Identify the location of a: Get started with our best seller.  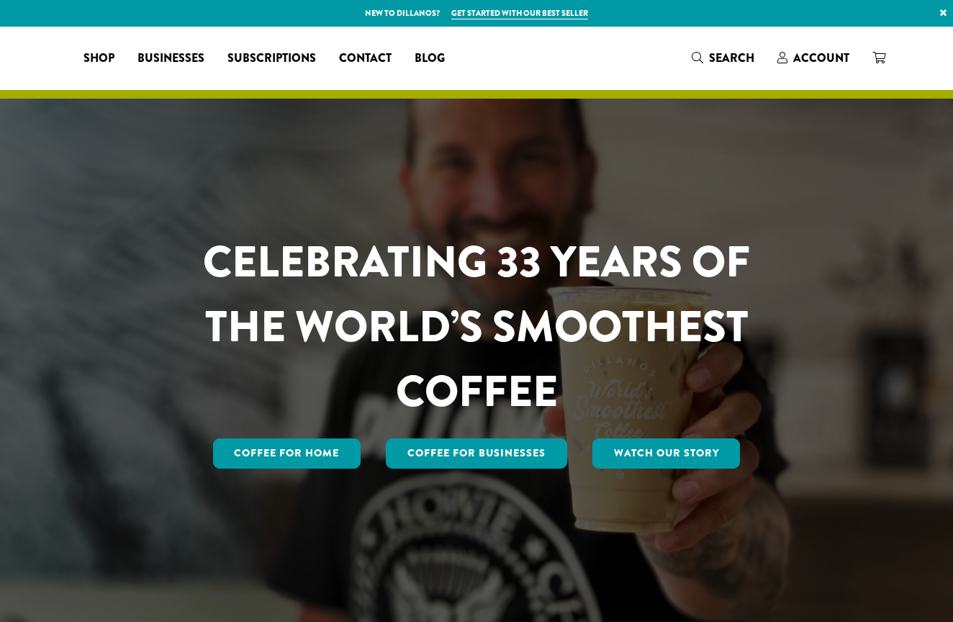
(519, 13).